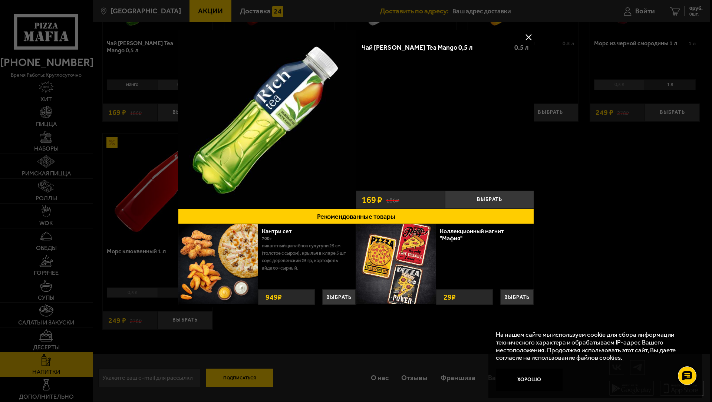 This screenshot has height=402, width=712. I want to click on button: Рекомендованные товары, so click(356, 216).